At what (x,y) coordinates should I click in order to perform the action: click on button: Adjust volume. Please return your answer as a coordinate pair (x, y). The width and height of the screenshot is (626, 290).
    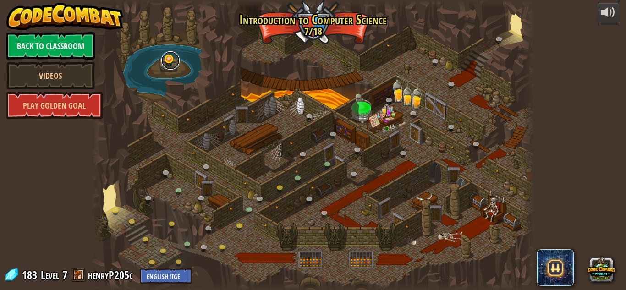
    Looking at the image, I should click on (608, 13).